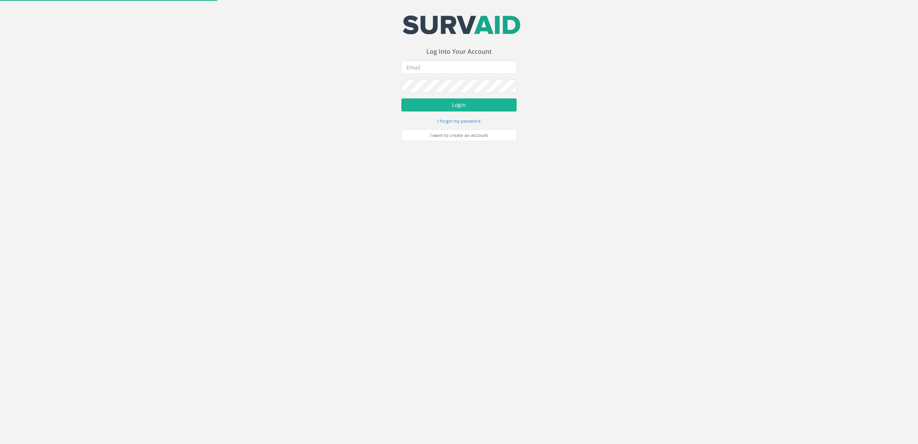  Describe the element at coordinates (459, 67) in the screenshot. I see `input: Email` at that location.